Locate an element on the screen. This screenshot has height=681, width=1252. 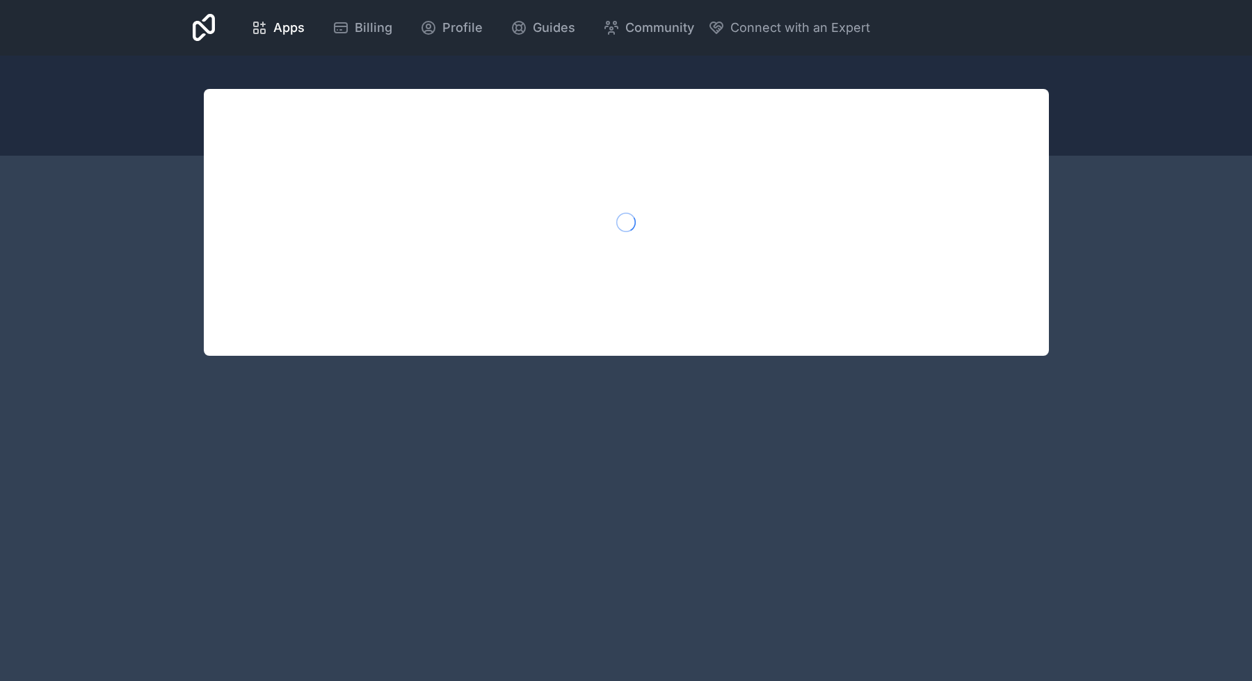
a: Community is located at coordinates (648, 28).